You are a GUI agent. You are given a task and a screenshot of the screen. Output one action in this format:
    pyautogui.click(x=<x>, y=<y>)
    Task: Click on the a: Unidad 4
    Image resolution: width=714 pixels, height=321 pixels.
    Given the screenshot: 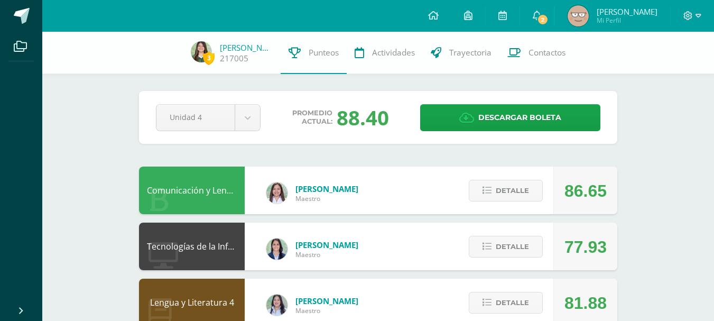 What is the action you would take?
    pyautogui.click(x=208, y=117)
    